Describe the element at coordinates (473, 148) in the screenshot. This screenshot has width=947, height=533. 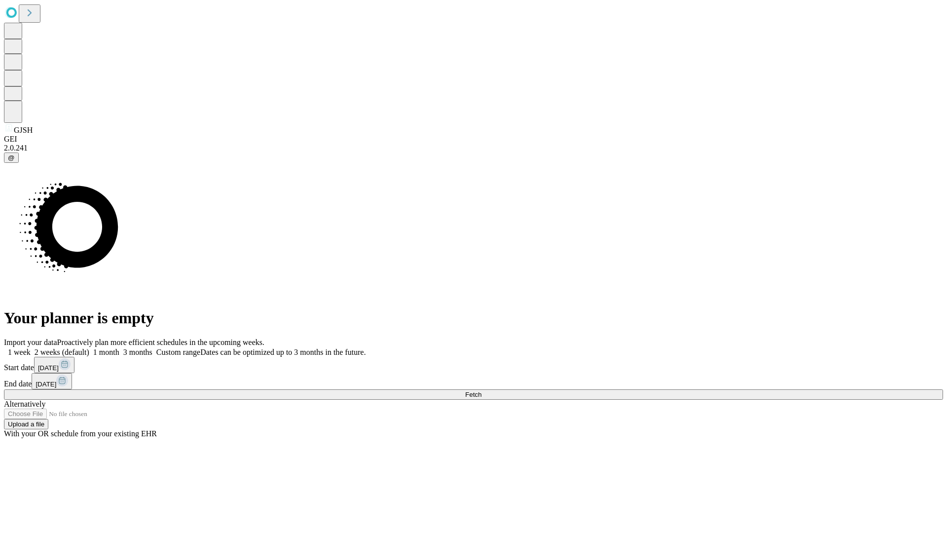
I see `div: 2.0.241` at that location.